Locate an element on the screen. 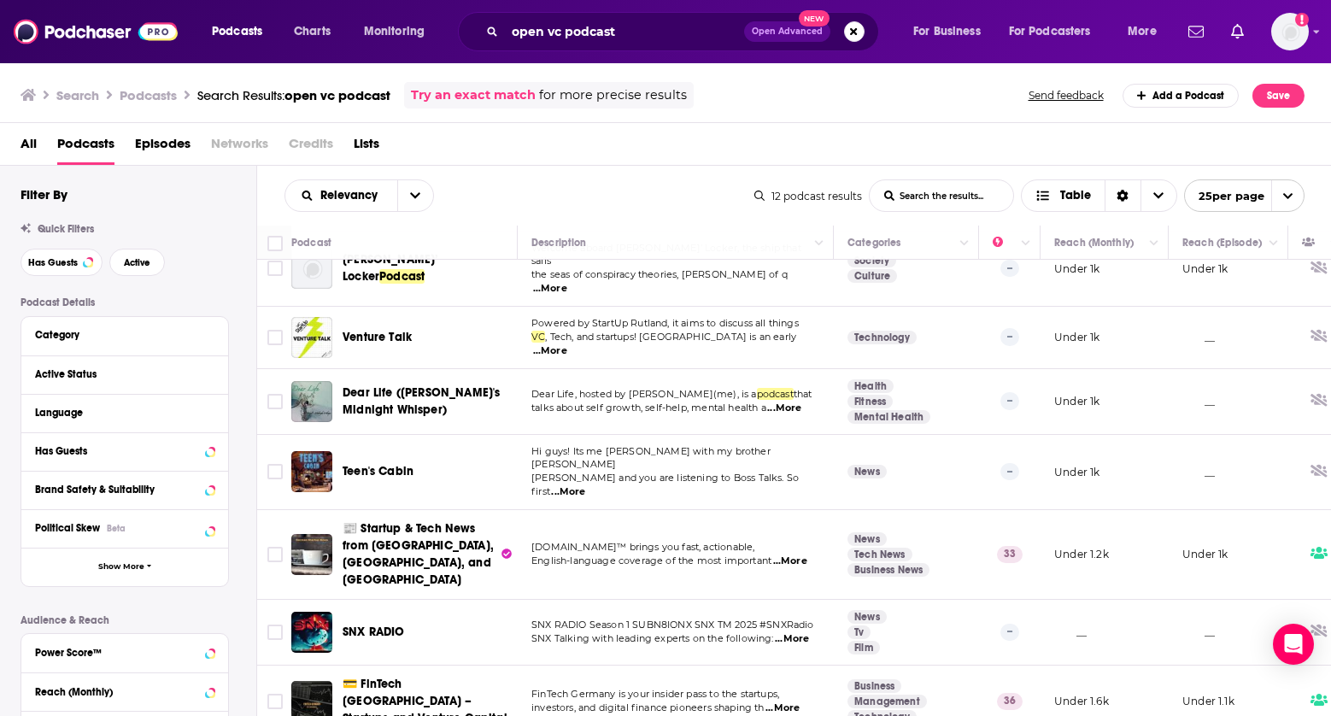 The width and height of the screenshot is (1331, 716). span: Episodes is located at coordinates (162, 147).